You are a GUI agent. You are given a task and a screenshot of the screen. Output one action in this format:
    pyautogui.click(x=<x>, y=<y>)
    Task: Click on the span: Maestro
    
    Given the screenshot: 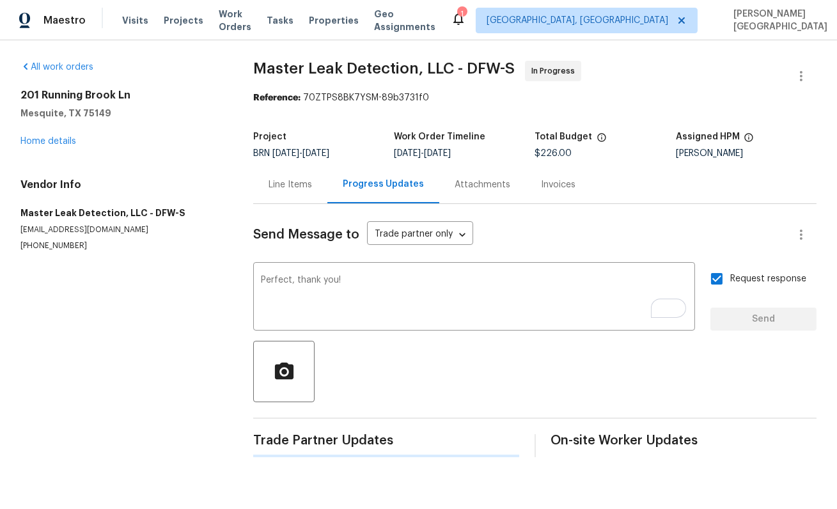 What is the action you would take?
    pyautogui.click(x=65, y=20)
    